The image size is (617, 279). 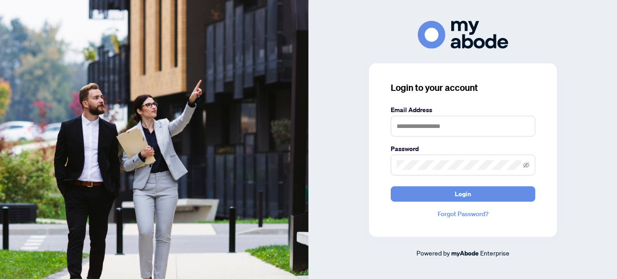 I want to click on span: eye-invisible, so click(x=526, y=165).